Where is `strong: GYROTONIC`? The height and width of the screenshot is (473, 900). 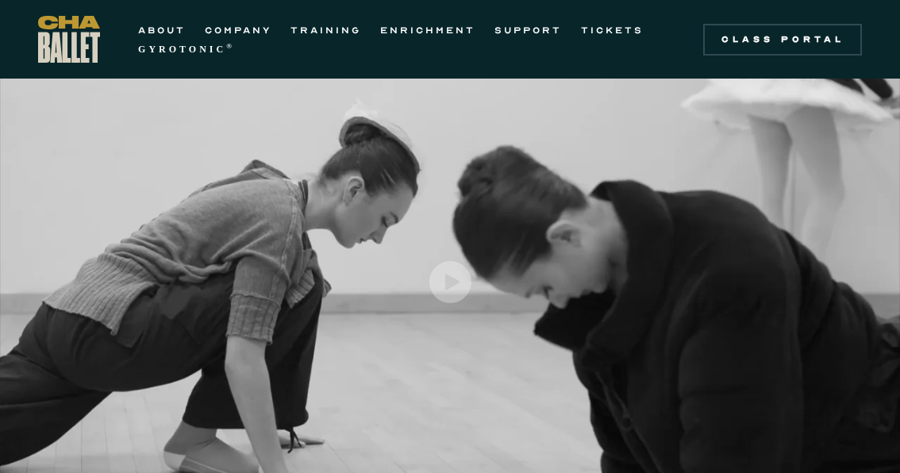
strong: GYROTONIC is located at coordinates (182, 49).